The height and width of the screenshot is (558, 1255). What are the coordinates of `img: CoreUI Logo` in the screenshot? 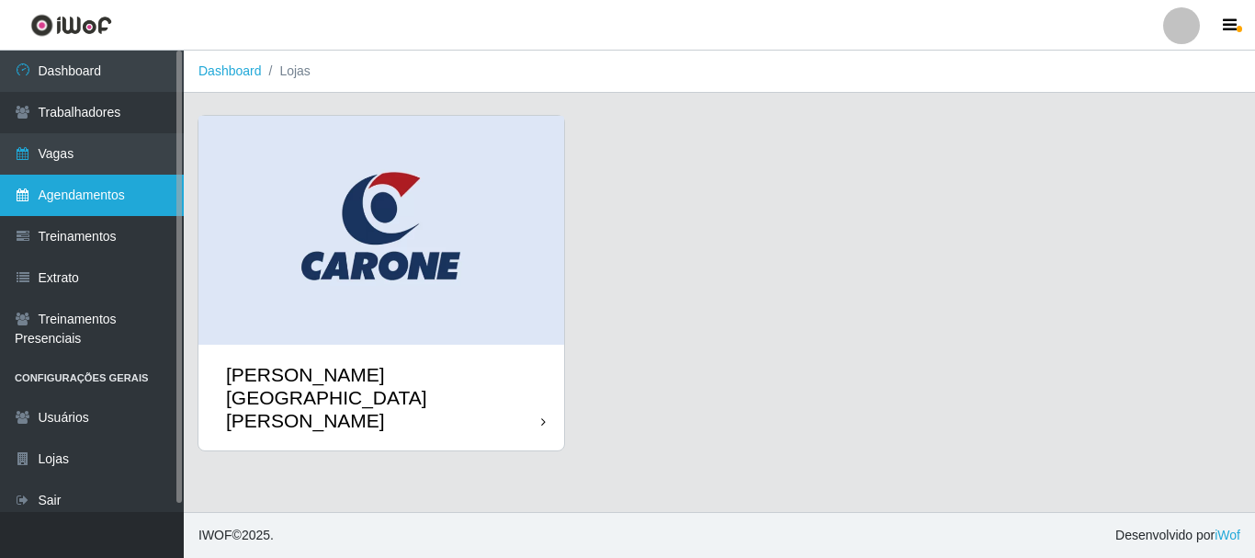 It's located at (71, 25).